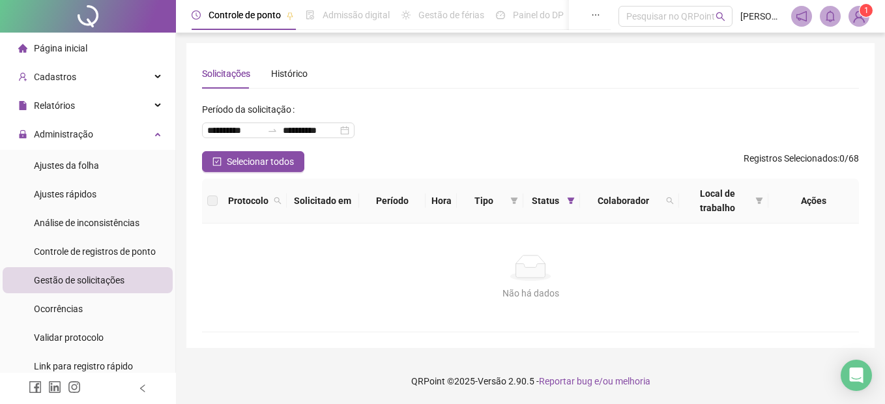  Describe the element at coordinates (538, 15) in the screenshot. I see `span: Painel do DP` at that location.